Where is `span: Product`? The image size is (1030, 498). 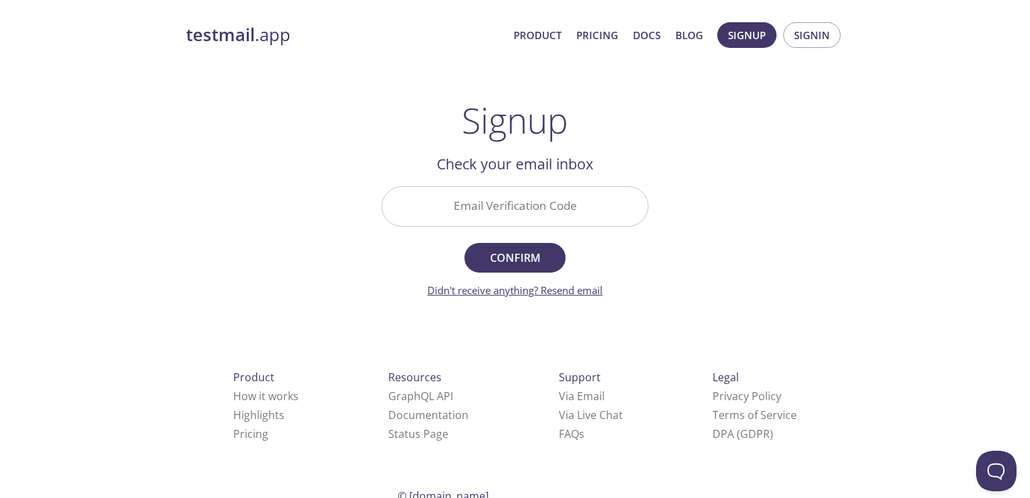 span: Product is located at coordinates (254, 377).